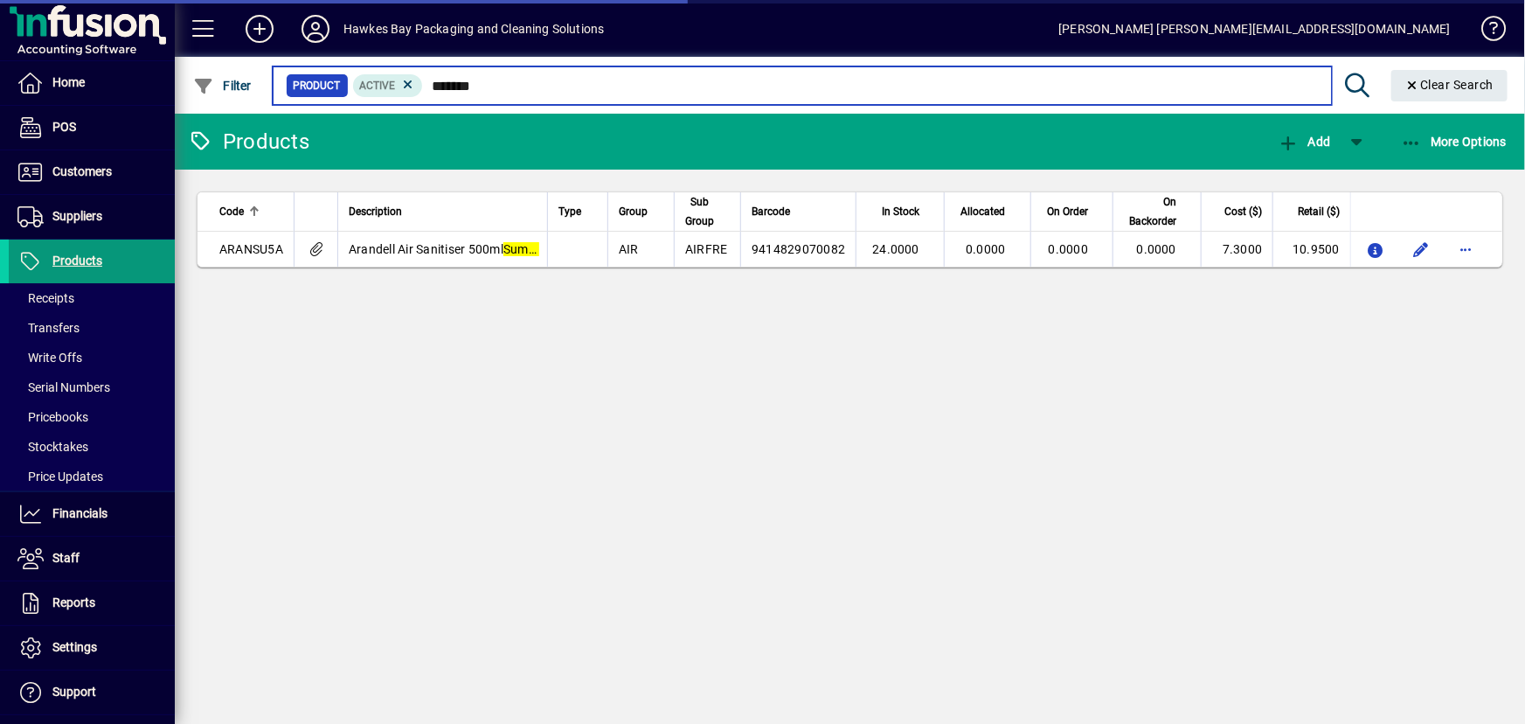 This screenshot has height=724, width=1525. What do you see at coordinates (388, 86) in the screenshot?
I see `mat-chip: Activation Status: Active` at bounding box center [388, 86].